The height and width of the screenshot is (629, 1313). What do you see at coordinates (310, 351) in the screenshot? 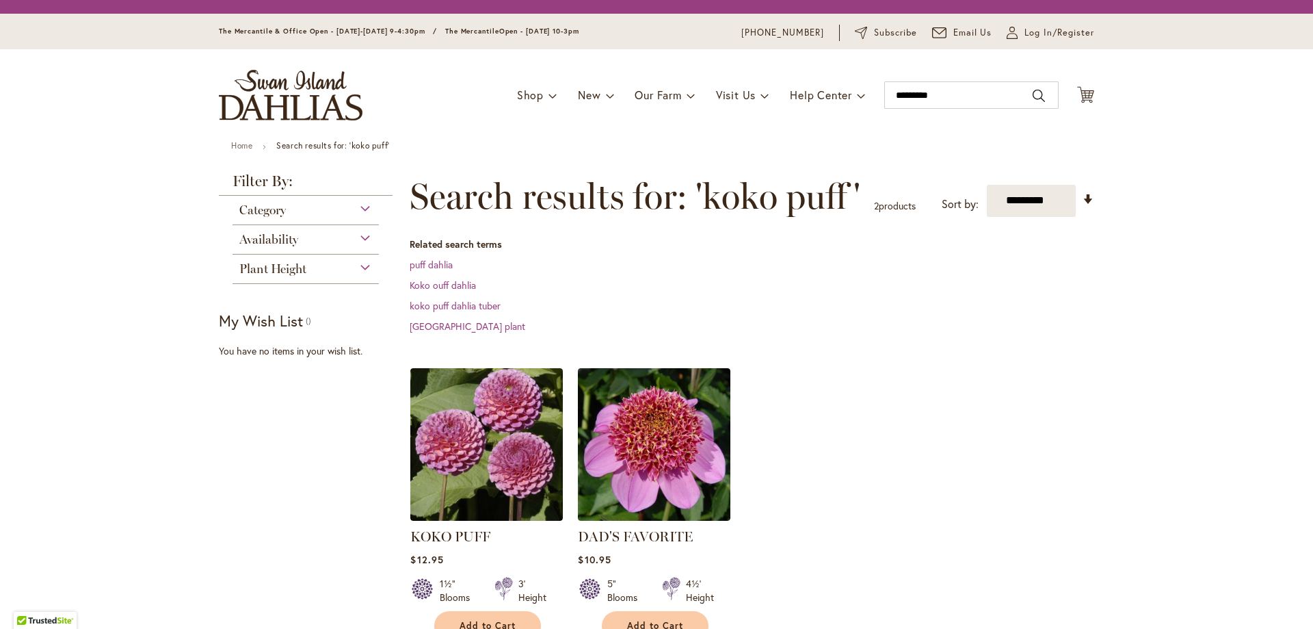
I see `div: You have no items in your wish list.` at bounding box center [310, 351].